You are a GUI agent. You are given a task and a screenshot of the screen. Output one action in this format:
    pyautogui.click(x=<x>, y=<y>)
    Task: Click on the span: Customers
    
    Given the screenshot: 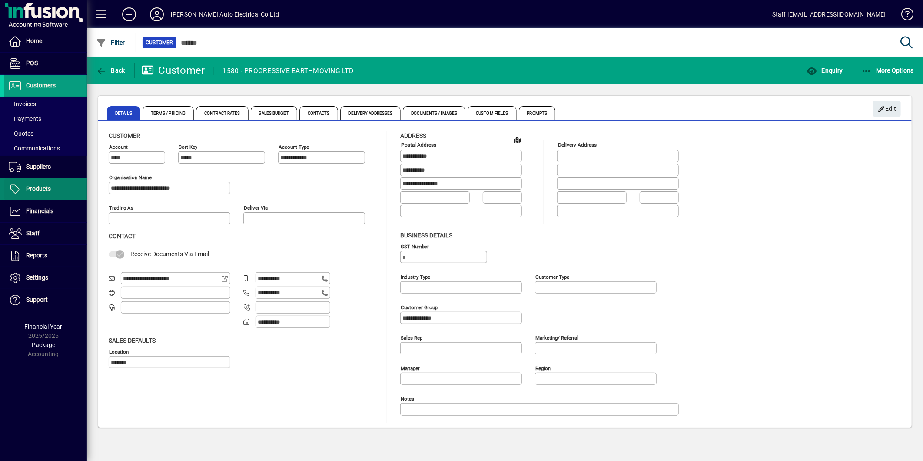 What is the action you would take?
    pyautogui.click(x=41, y=85)
    